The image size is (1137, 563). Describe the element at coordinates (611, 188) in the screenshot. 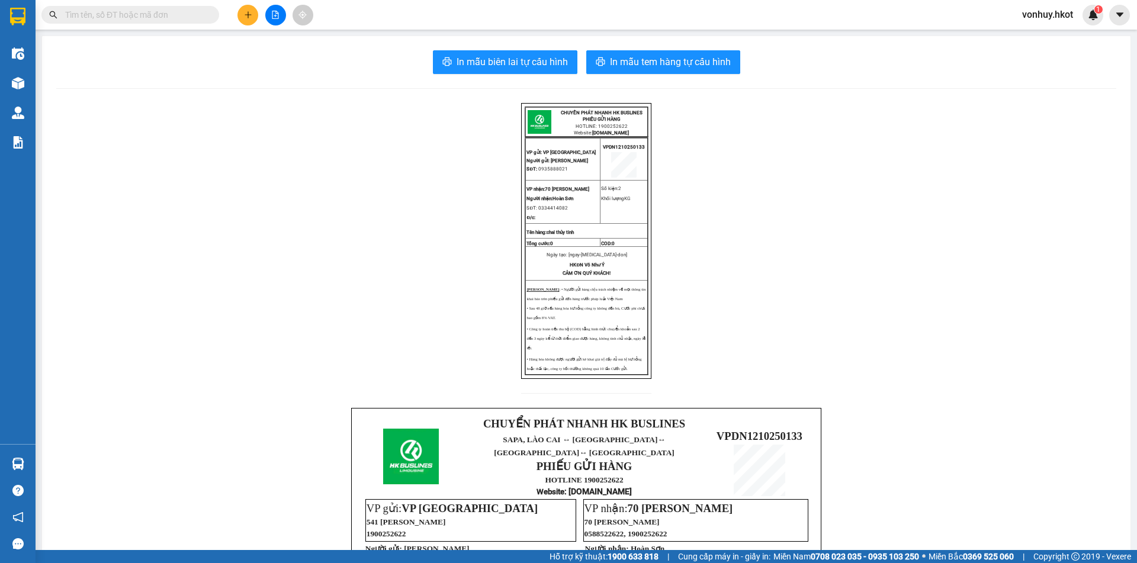

I see `span: Số kiện:` at that location.